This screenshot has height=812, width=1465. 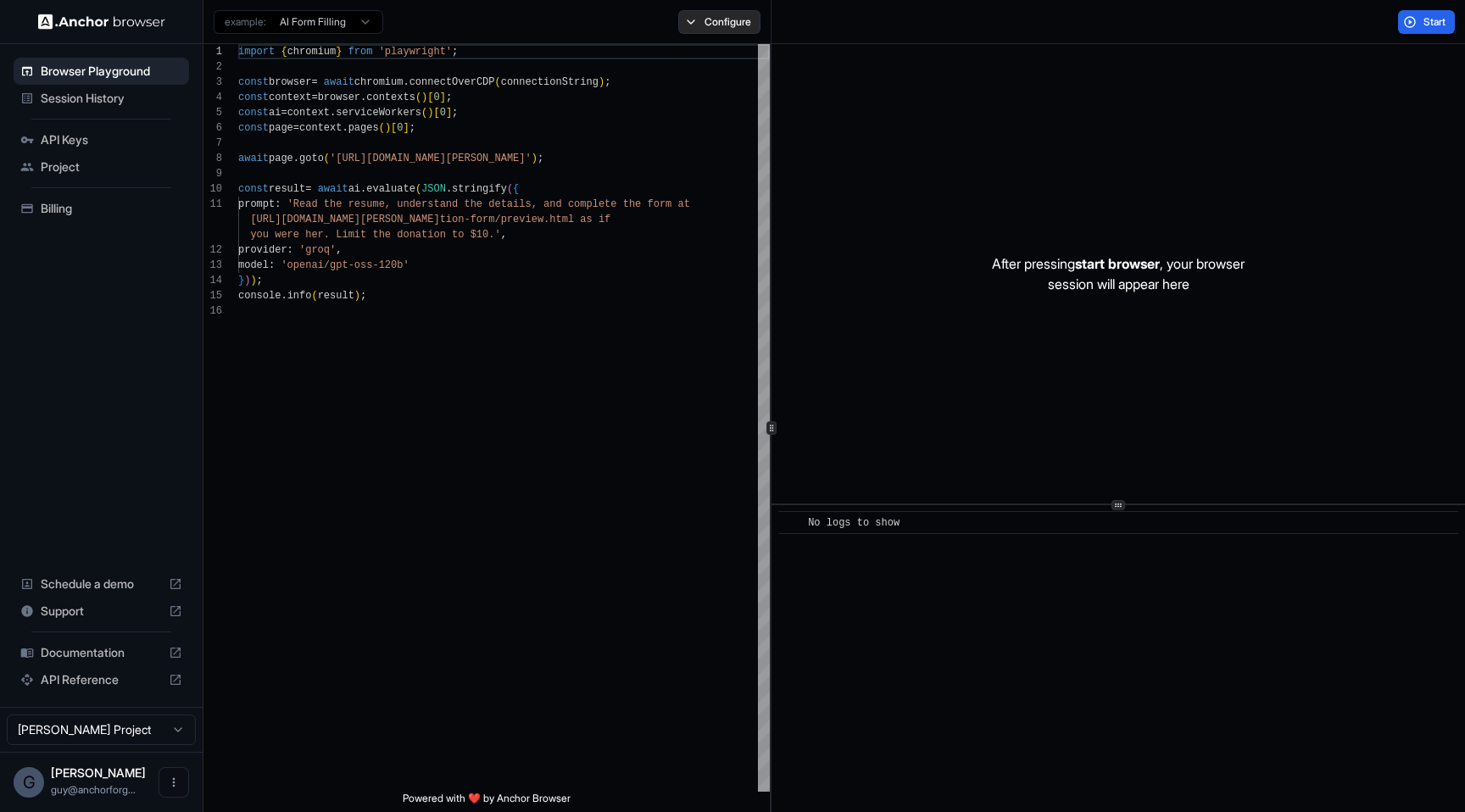 What do you see at coordinates (281, 158) in the screenshot?
I see `span: page` at bounding box center [281, 158].